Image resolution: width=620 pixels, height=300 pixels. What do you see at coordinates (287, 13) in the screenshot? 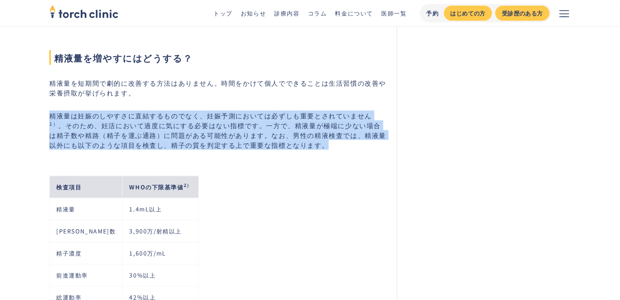
I see `a: 診療内容` at bounding box center [287, 13].